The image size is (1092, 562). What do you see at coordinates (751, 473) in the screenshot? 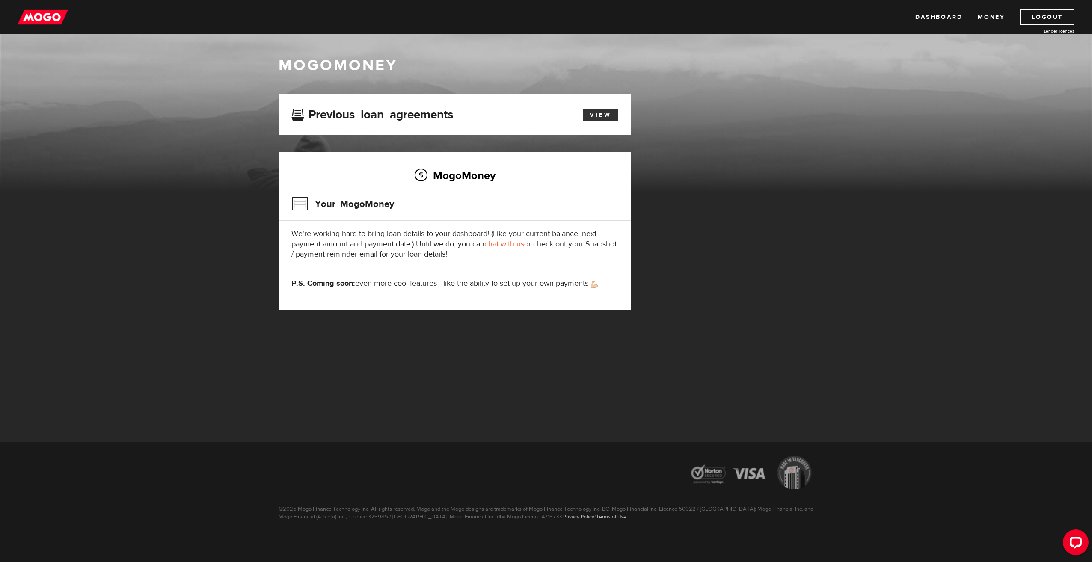
I see `img: legal-icons-92a2ffecb4d32d839781d1b4e4802d7b.png` at bounding box center [751, 473].